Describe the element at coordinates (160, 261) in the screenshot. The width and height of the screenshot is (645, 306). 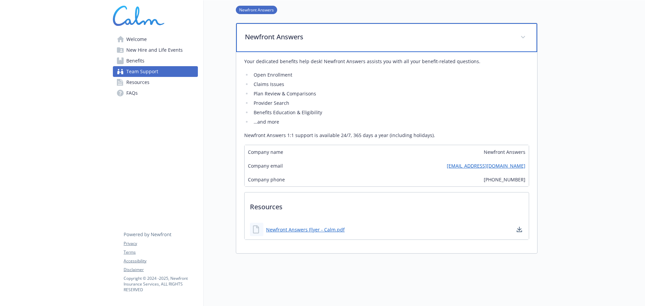
I see `a: Accessibility` at that location.